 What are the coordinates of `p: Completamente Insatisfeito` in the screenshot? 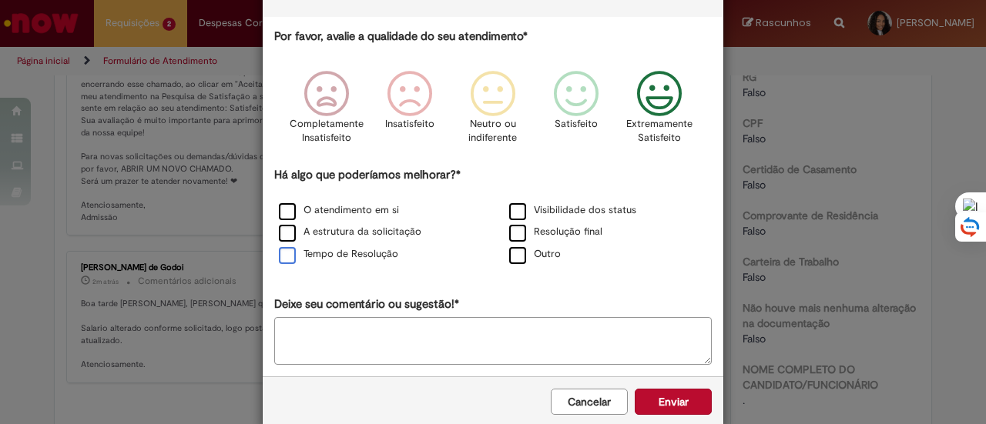 It's located at (327, 131).